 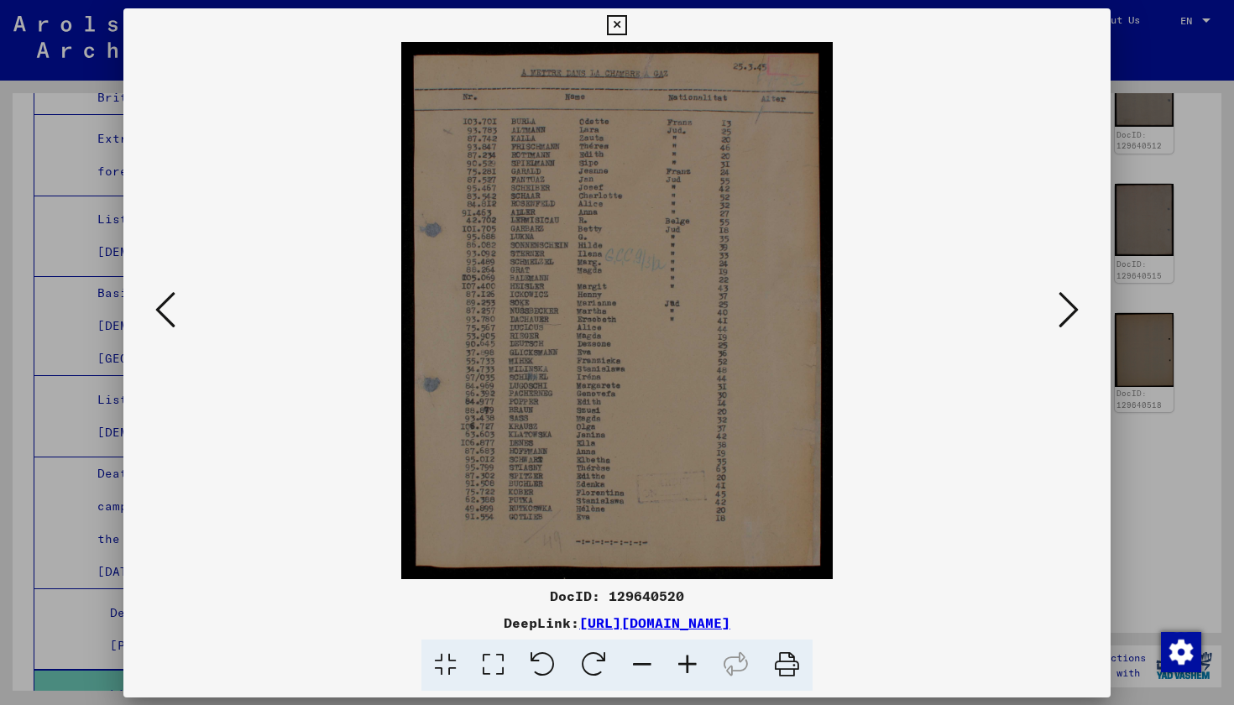 I want to click on div: Change consent, so click(x=1180, y=652).